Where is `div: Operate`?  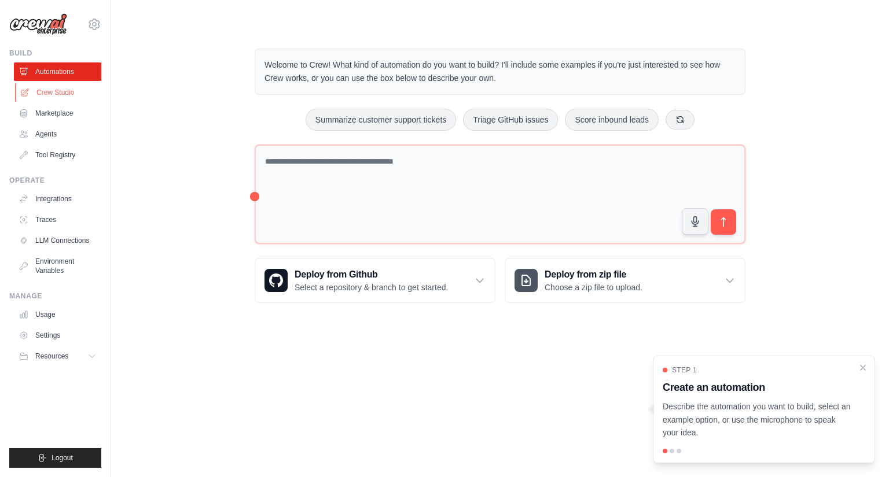 div: Operate is located at coordinates (55, 181).